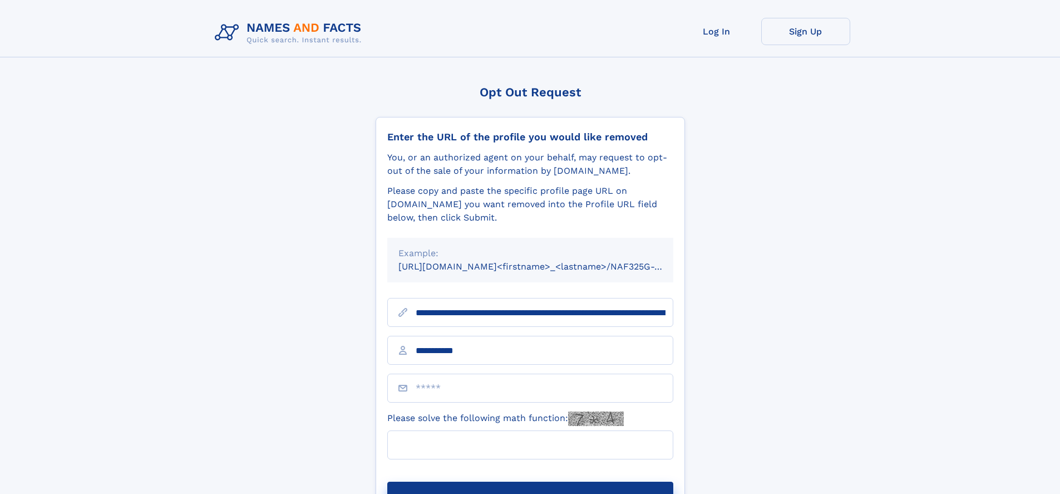 Image resolution: width=1060 pixels, height=494 pixels. I want to click on a: Sign Up, so click(806, 31).